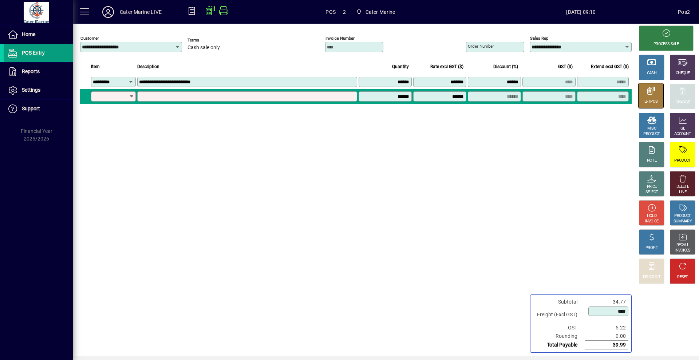 This screenshot has width=699, height=360. Describe the element at coordinates (400, 67) in the screenshot. I see `span: Quantity` at that location.